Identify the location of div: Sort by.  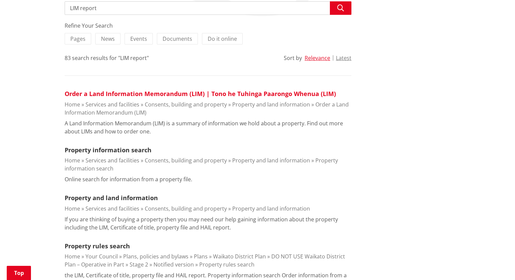
(293, 58).